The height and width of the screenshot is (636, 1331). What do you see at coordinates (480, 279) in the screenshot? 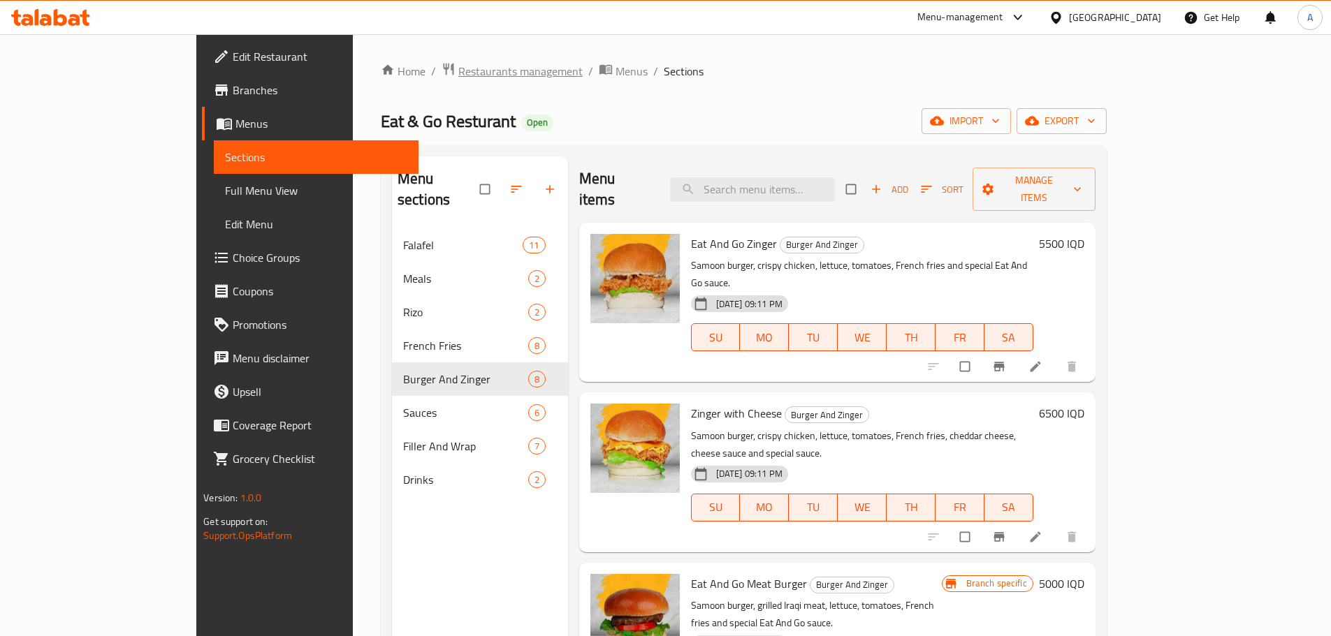
I see `div: Meals2` at bounding box center [480, 279].